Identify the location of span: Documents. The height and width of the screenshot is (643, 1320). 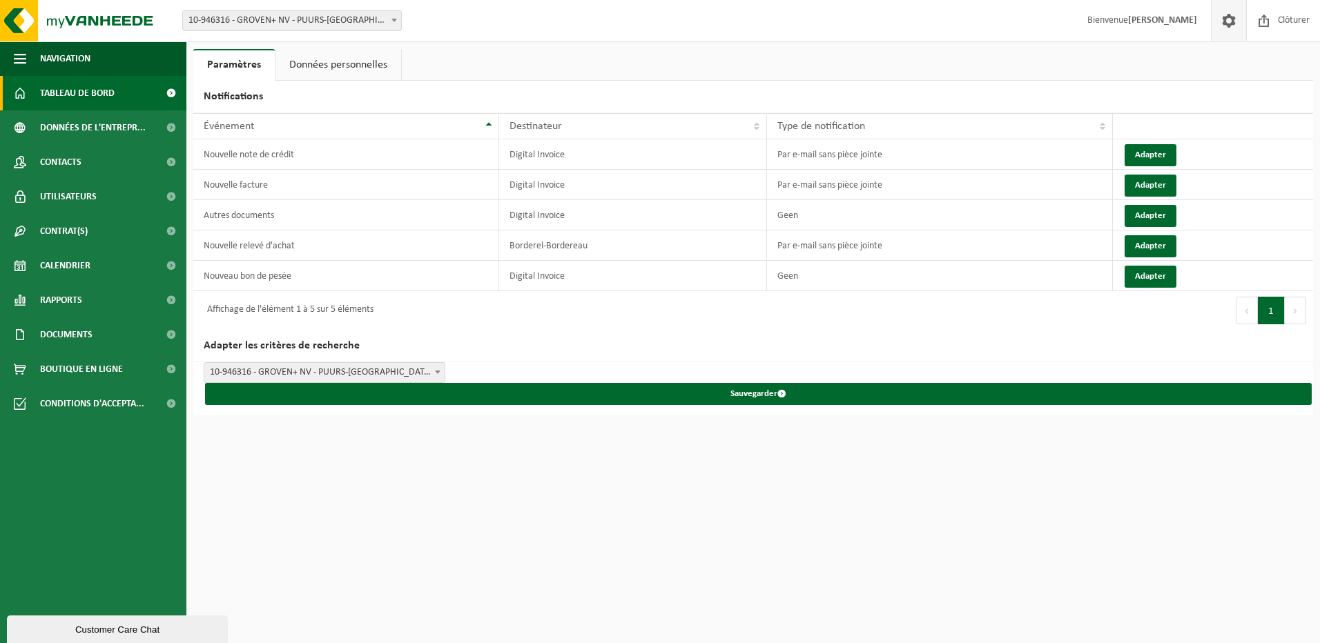
(66, 335).